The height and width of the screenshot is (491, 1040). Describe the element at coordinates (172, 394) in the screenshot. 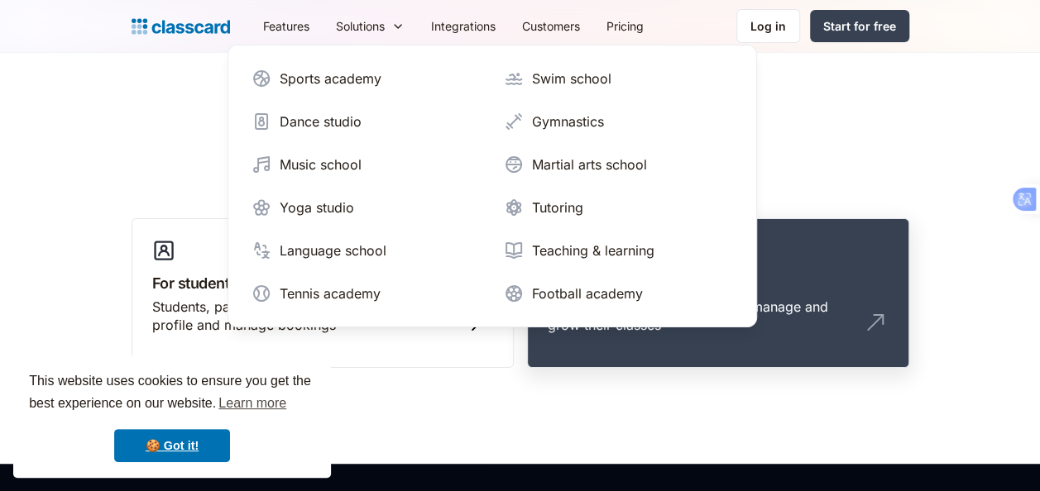

I see `span: This website uses cookies to ensure you get the best experience on our website.` at that location.